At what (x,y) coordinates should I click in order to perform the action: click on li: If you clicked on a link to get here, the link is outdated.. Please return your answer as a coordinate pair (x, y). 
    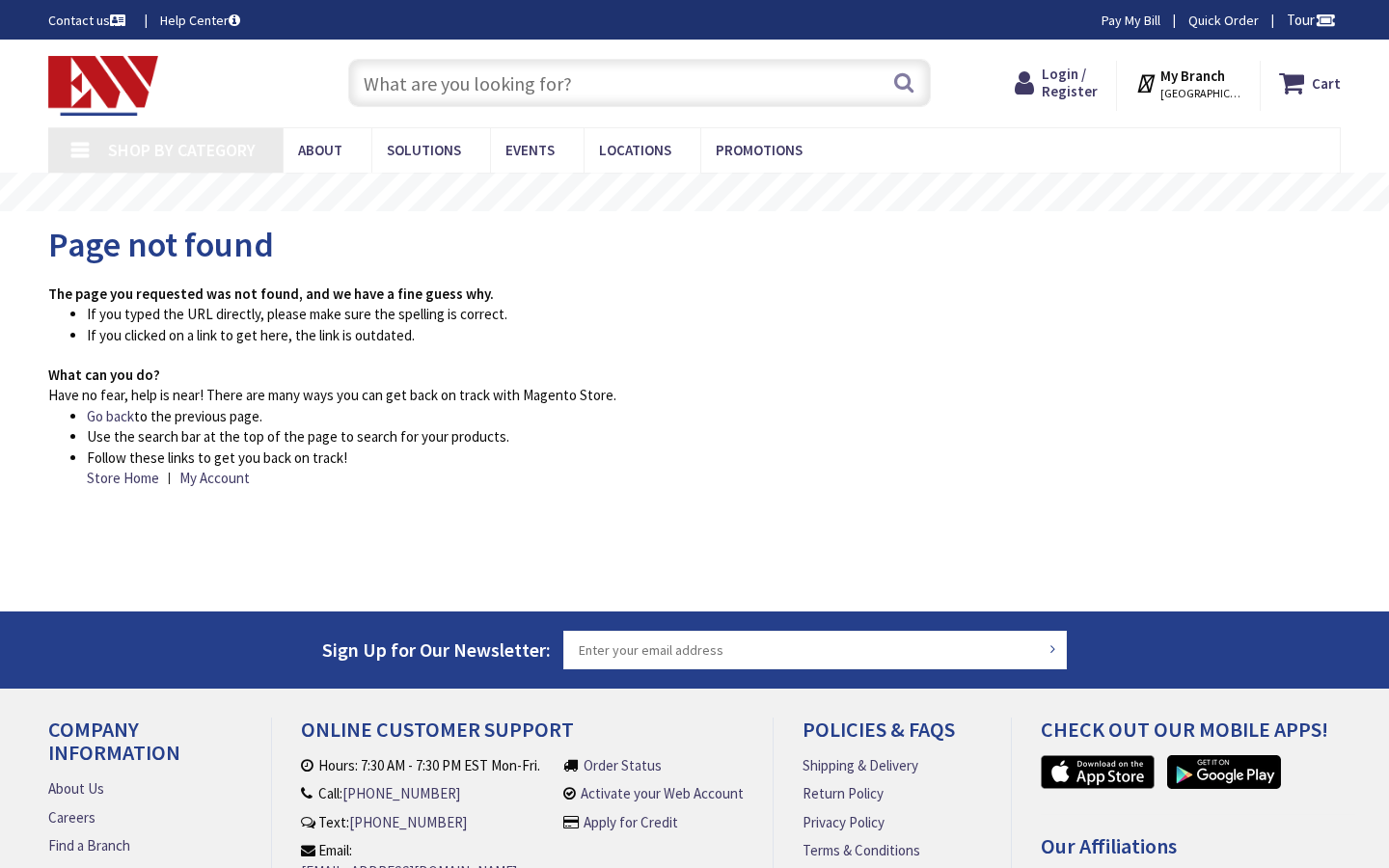
    Looking at the image, I should click on (605, 335).